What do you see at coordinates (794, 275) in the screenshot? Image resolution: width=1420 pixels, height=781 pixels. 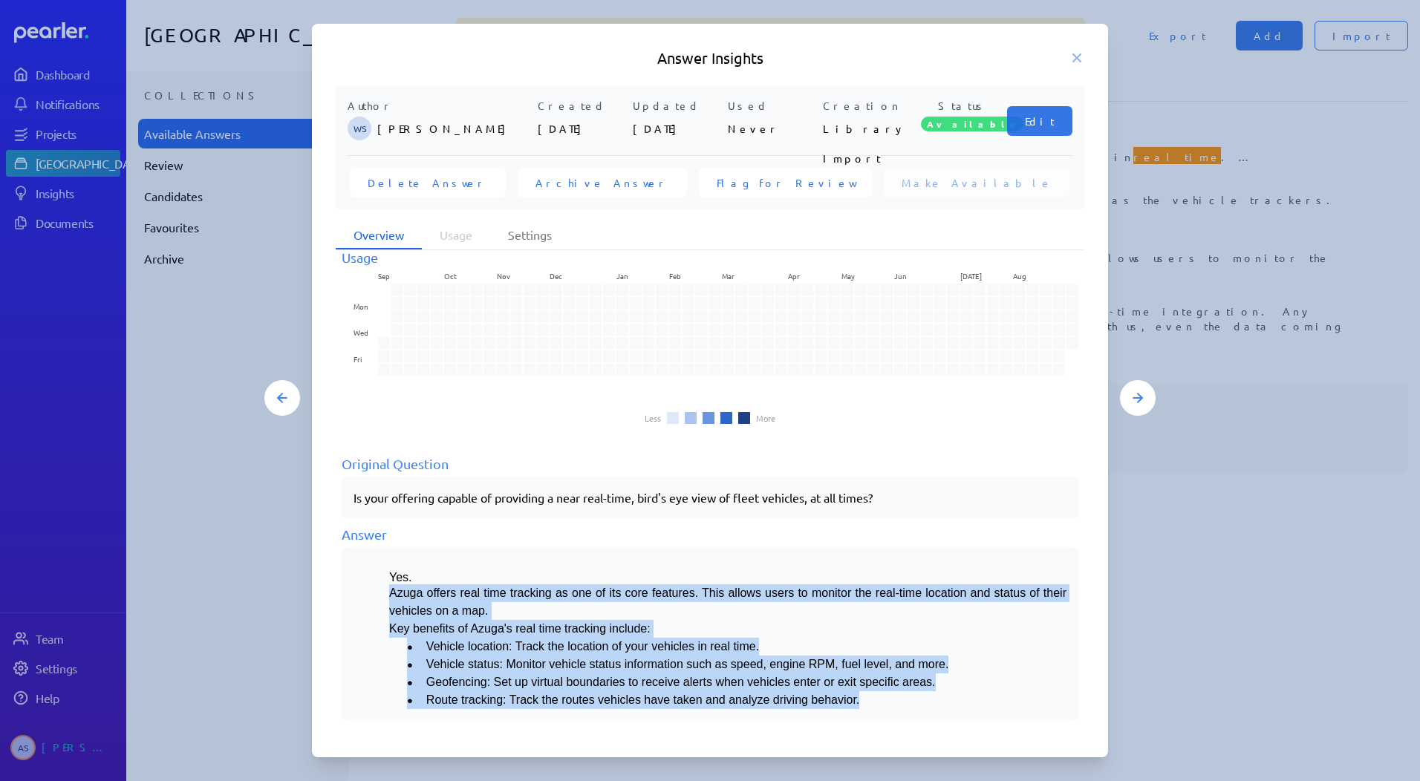 I see `text: Apr` at bounding box center [794, 275].